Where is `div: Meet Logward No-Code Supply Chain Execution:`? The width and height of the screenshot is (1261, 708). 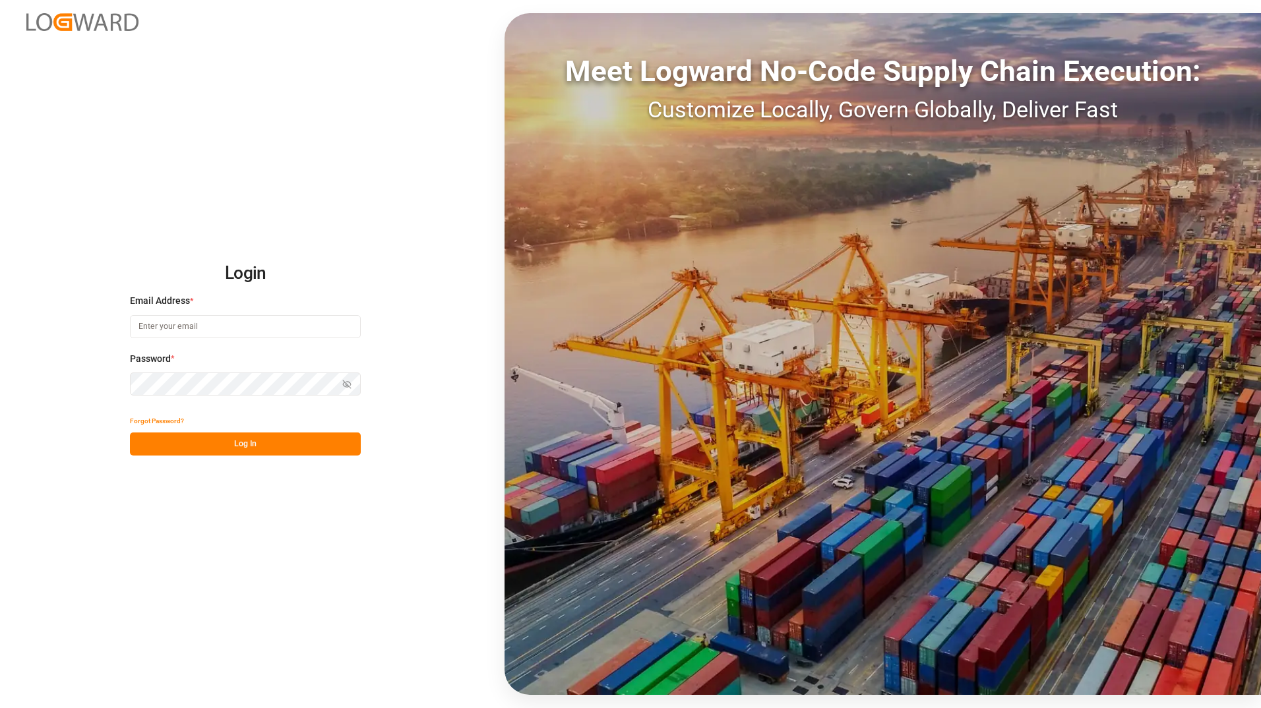
div: Meet Logward No-Code Supply Chain Execution: is located at coordinates (882, 71).